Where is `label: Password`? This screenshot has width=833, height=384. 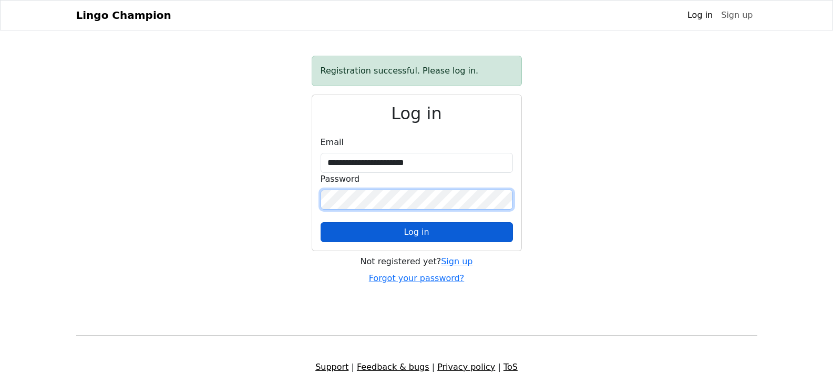
label: Password is located at coordinates (340, 179).